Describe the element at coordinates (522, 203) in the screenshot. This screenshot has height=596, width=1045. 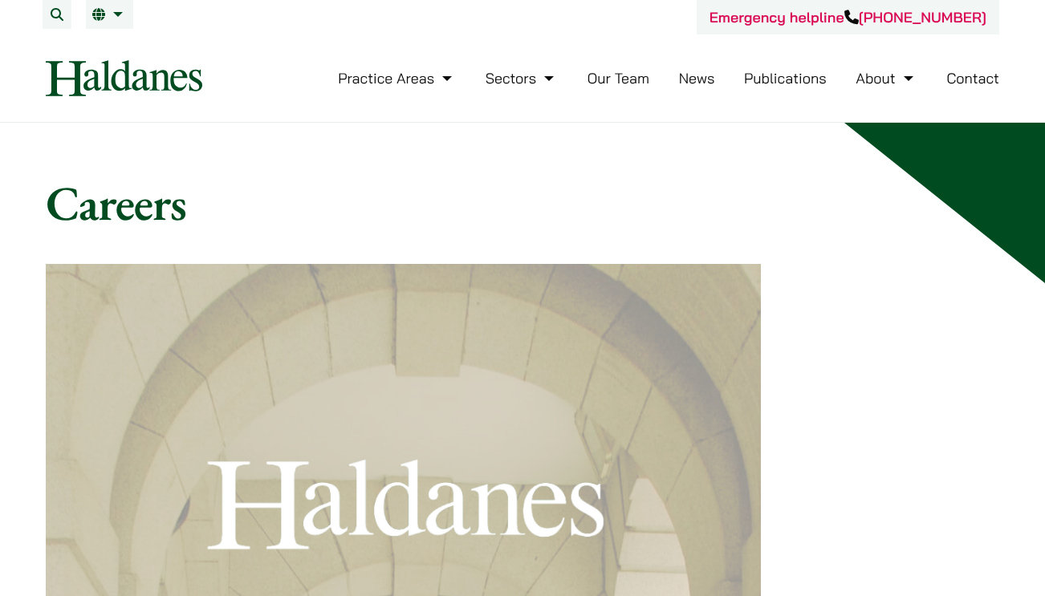
I see `h1: Careers` at that location.